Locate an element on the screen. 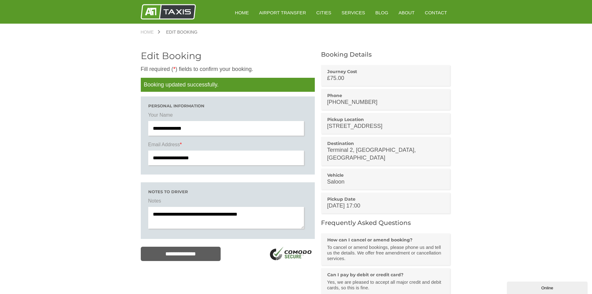  h3: How can I cancel or amend booking? is located at coordinates (386, 240).